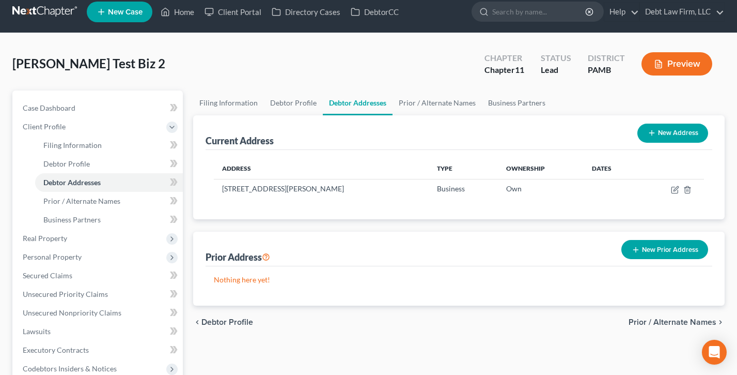 This screenshot has height=375, width=737. I want to click on a: Unsecured Priority Claims, so click(99, 294).